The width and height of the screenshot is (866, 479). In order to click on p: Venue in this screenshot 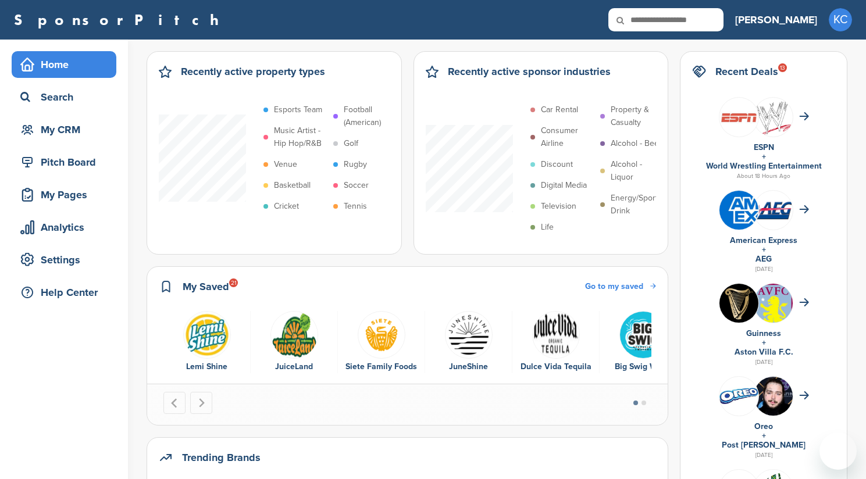, I will do `click(286, 165)`.